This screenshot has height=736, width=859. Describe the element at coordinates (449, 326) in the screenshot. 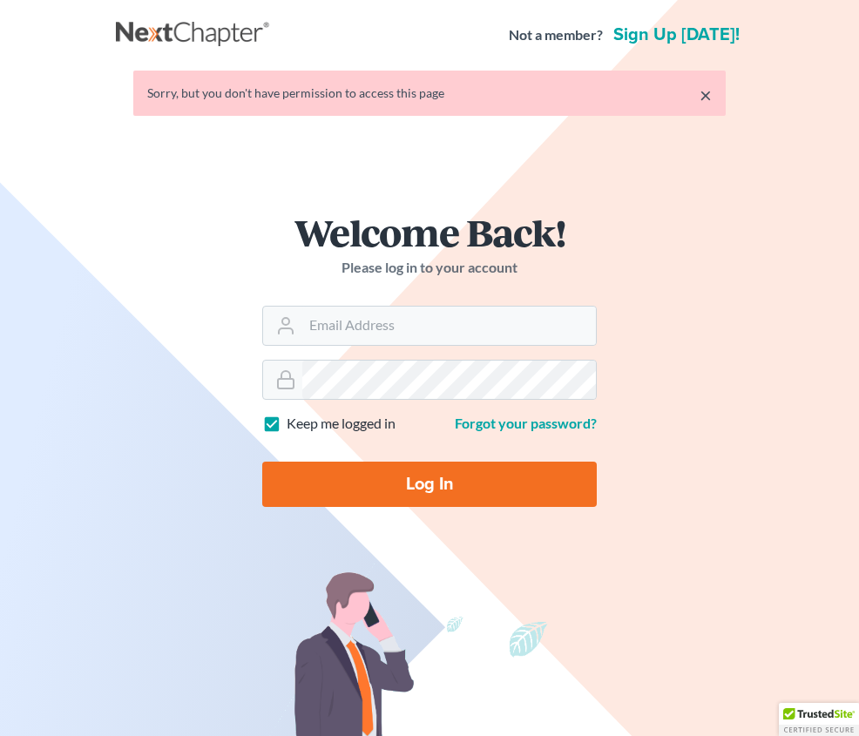

I see `input: Email Address` at that location.